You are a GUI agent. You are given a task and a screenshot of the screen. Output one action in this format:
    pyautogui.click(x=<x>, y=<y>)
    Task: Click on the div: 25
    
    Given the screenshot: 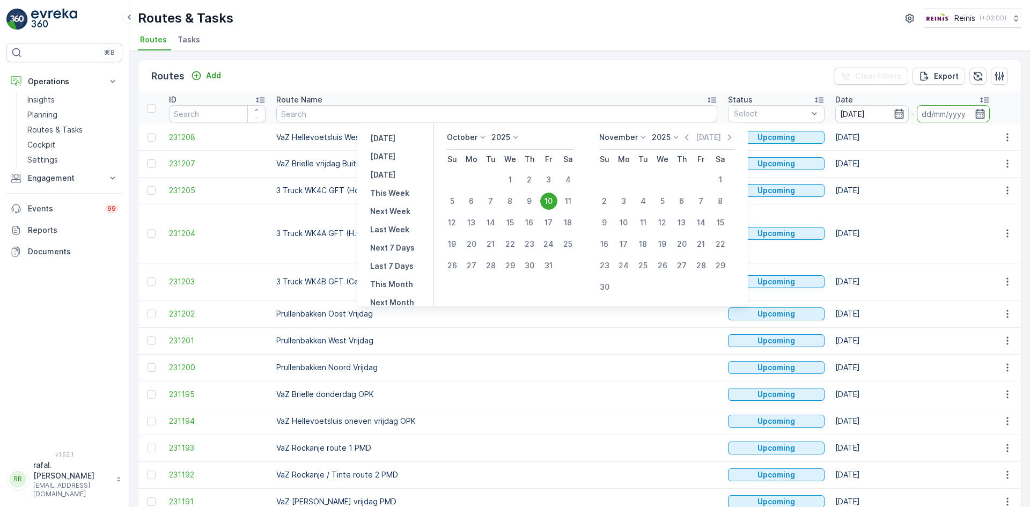 What is the action you would take?
    pyautogui.click(x=643, y=266)
    